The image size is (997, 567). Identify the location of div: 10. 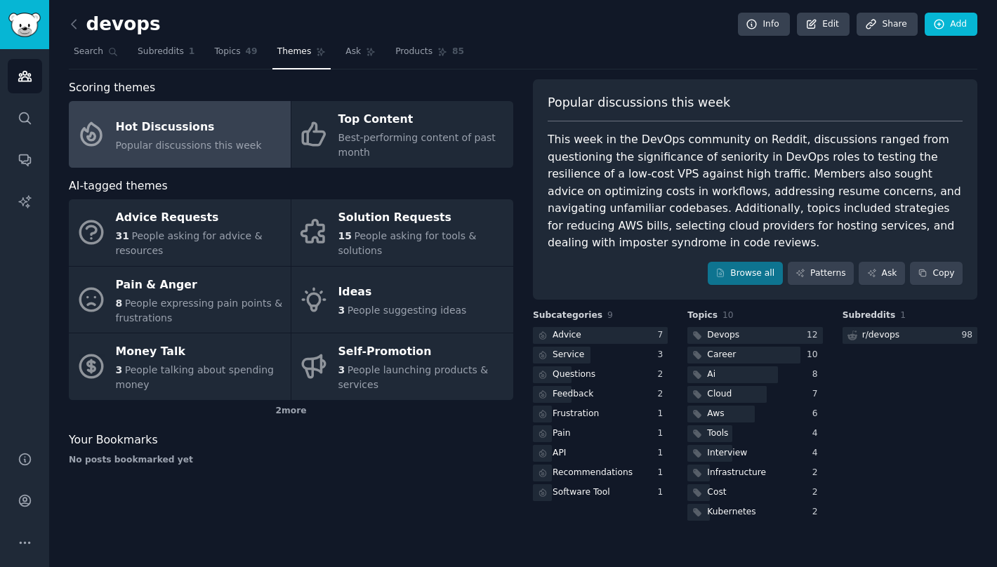
(814, 355).